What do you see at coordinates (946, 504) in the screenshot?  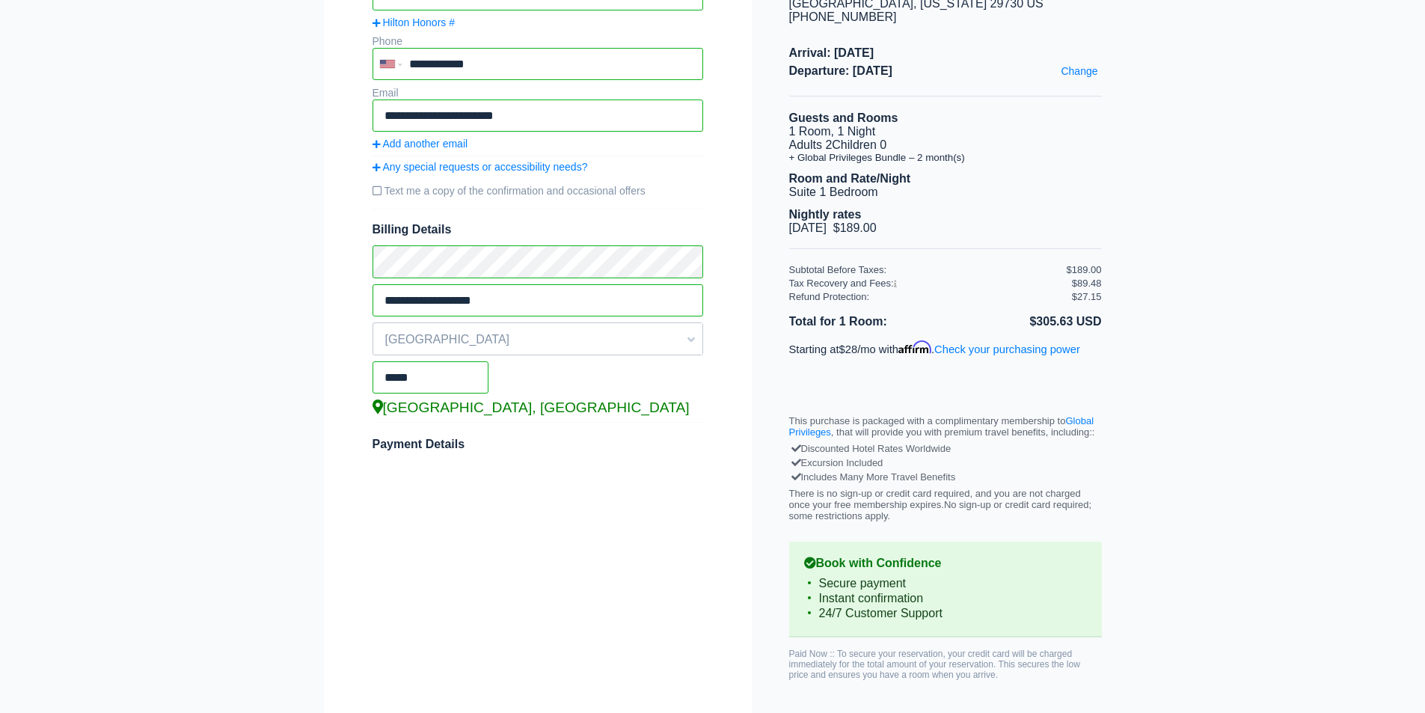 I see `p: There is no sign-up or credit card required, and you are not charged once your free membership ex...` at bounding box center [946, 504].